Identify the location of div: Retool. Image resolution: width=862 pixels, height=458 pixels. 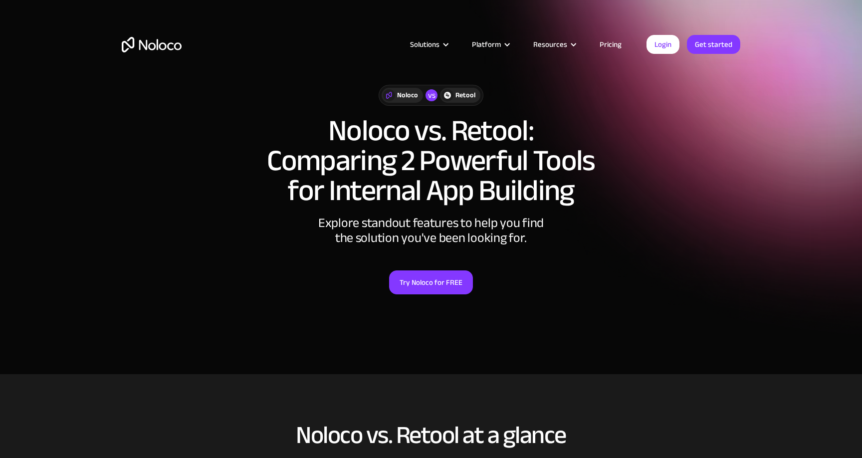
(466, 95).